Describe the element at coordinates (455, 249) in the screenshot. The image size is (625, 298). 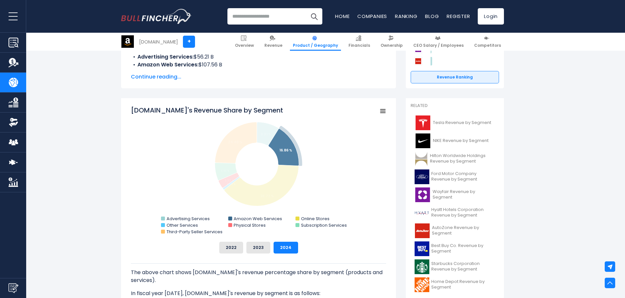
I see `a: Best Buy Co. Revenue by Segment` at that location.